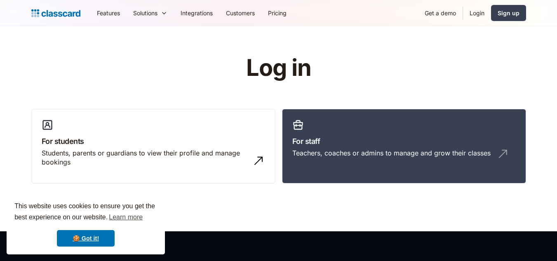 The height and width of the screenshot is (261, 557). What do you see at coordinates (86, 224) in the screenshot?
I see `div: cookieconsent` at bounding box center [86, 224].